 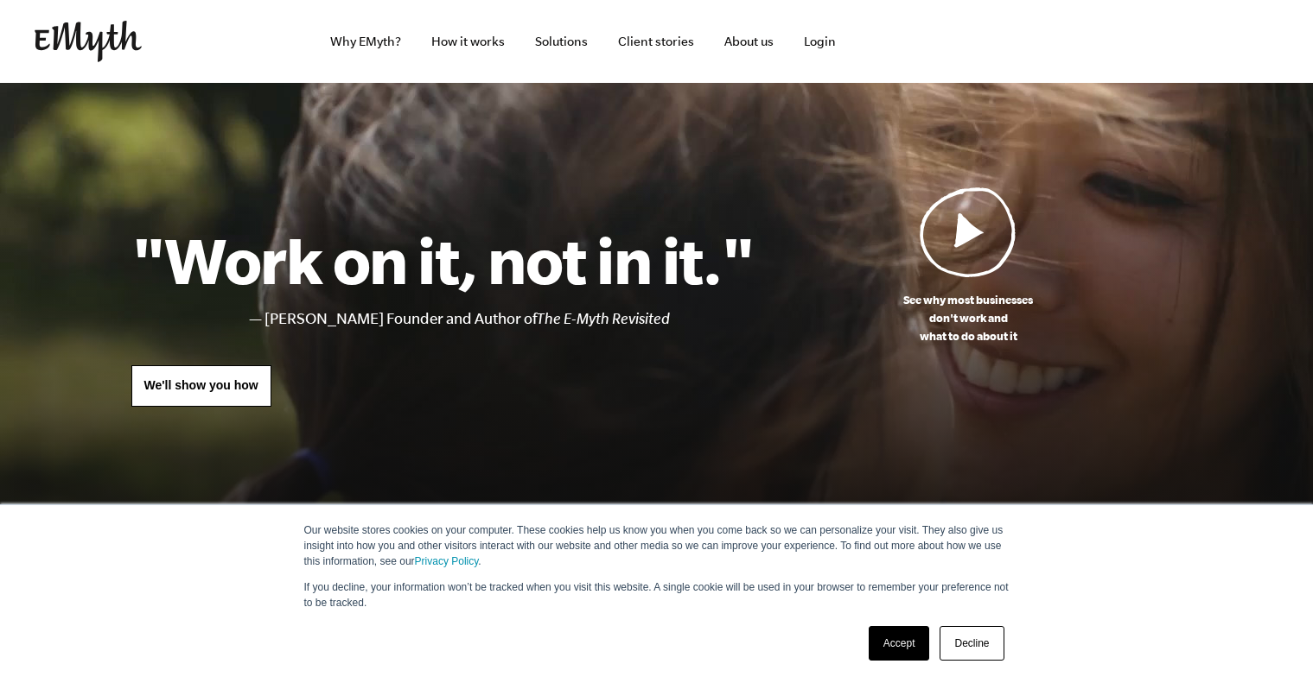 I want to click on img: Play Video, so click(x=968, y=232).